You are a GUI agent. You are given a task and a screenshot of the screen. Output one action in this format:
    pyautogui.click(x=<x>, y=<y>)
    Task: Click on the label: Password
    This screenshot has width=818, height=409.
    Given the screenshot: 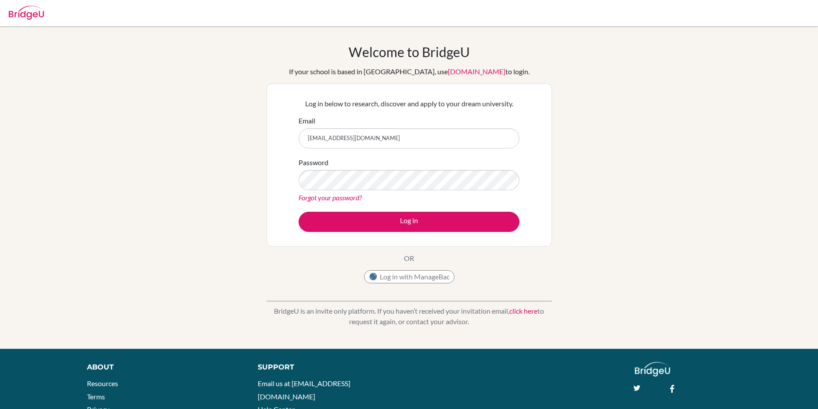 What is the action you would take?
    pyautogui.click(x=313, y=162)
    